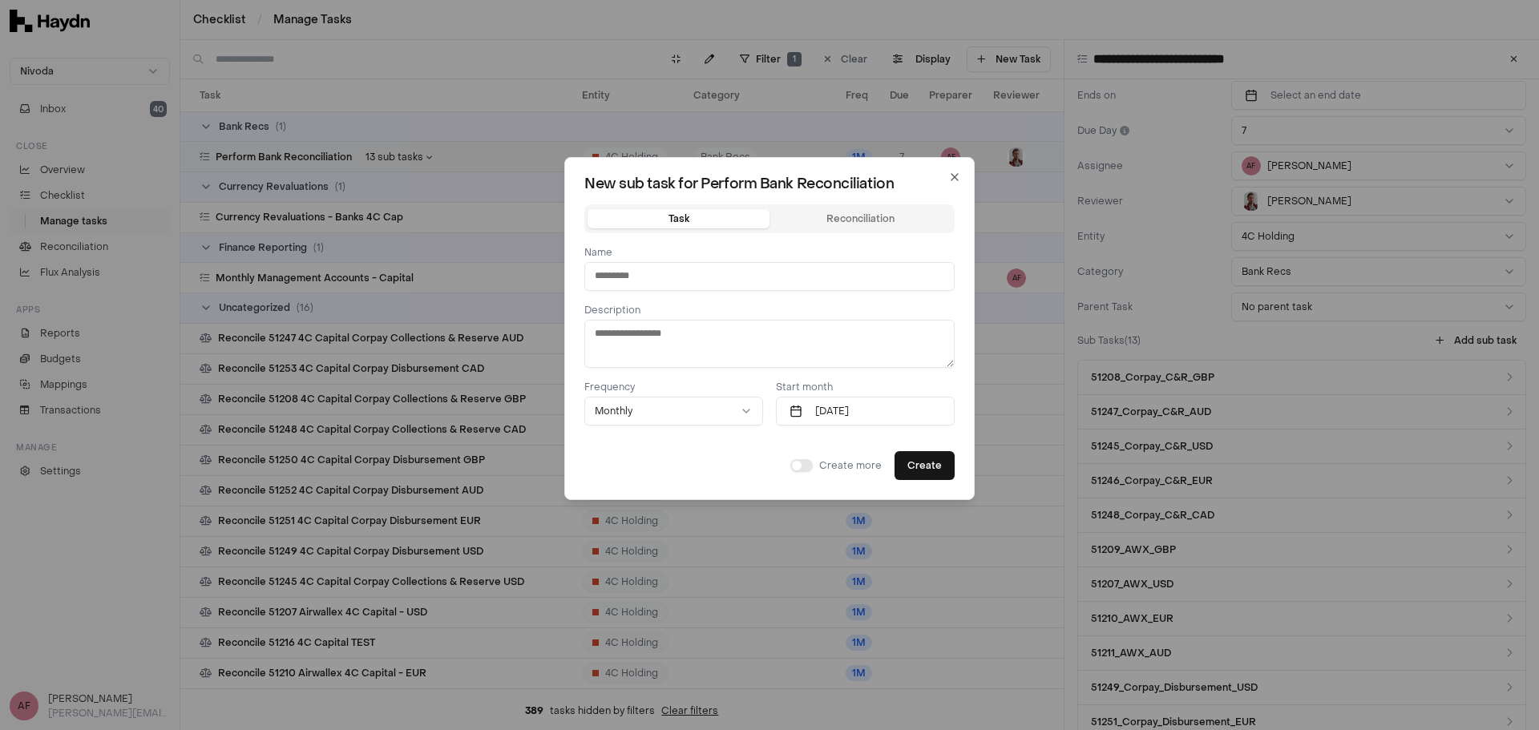 This screenshot has height=730, width=1539. Describe the element at coordinates (612, 310) in the screenshot. I see `label: Description` at that location.